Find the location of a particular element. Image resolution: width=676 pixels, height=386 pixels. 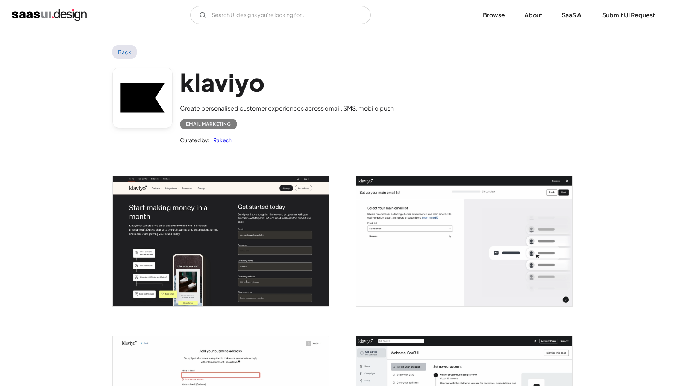

input: Search UI designs you're looking for... is located at coordinates (281, 15).